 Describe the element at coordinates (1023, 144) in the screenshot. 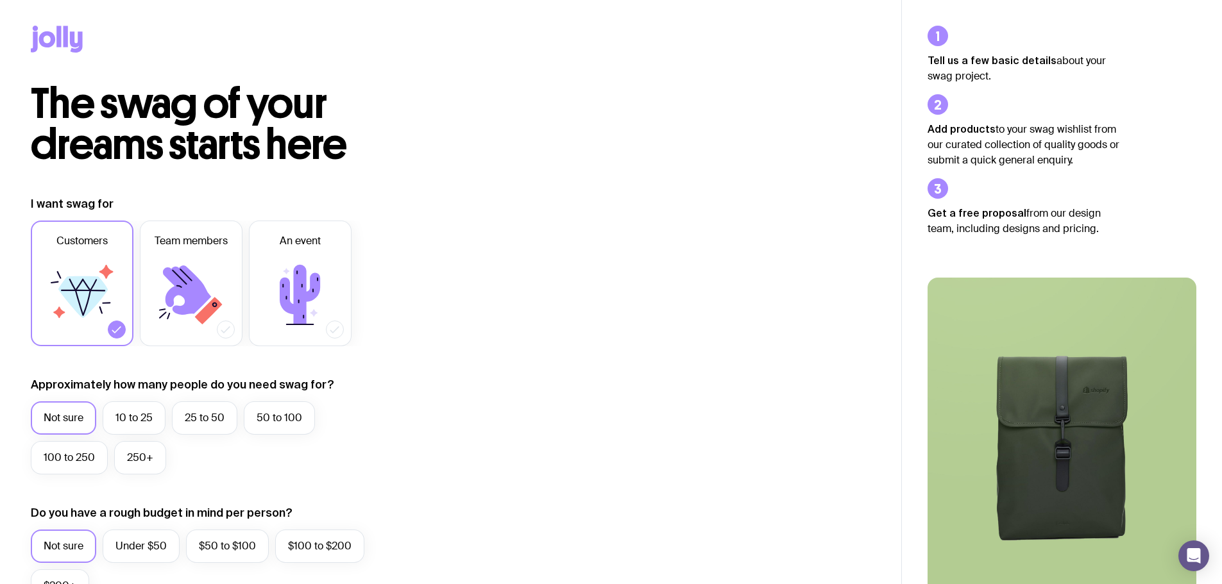

I see `p: to your swag wishlist from our curated collection of quality goods or submit a quick general enqu...` at that location.